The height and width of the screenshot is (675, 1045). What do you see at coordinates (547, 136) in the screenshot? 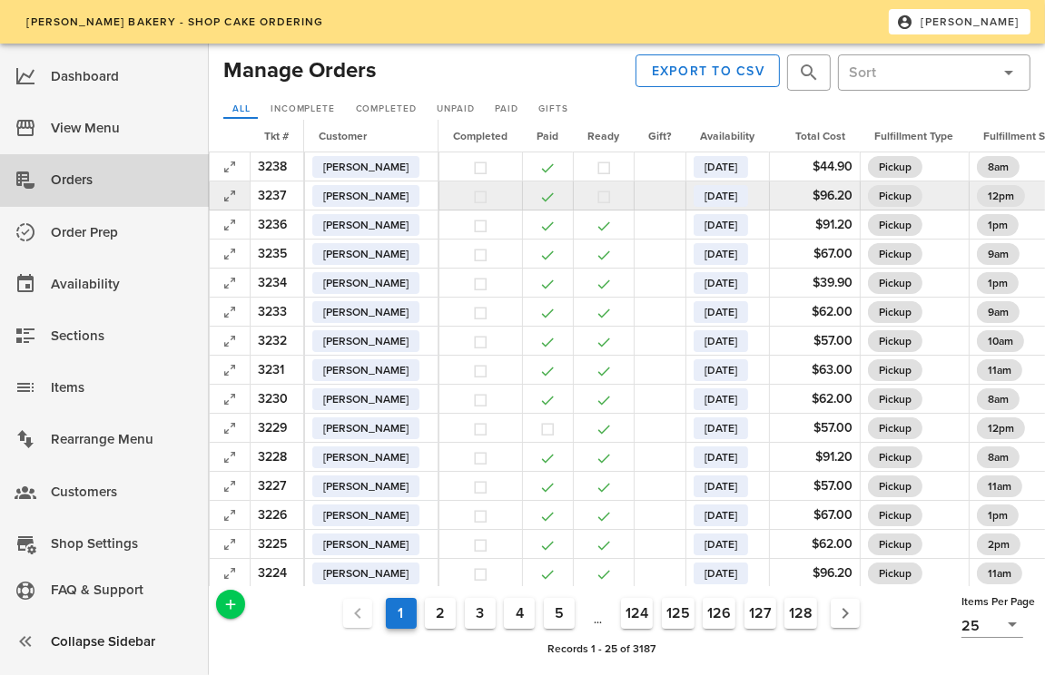
I see `th: Paid` at bounding box center [547, 136].